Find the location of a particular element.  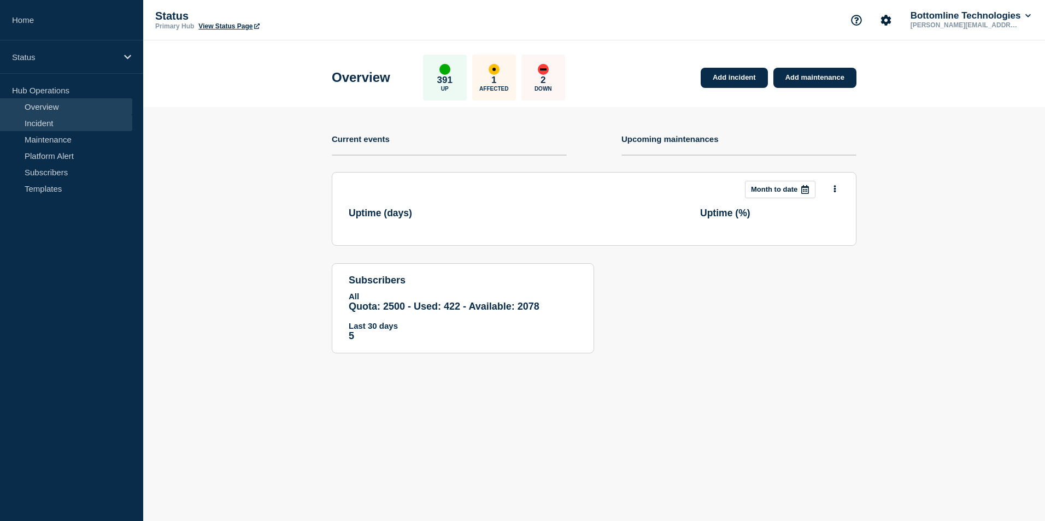

h3: Uptime ( days ) is located at coordinates (380, 213).